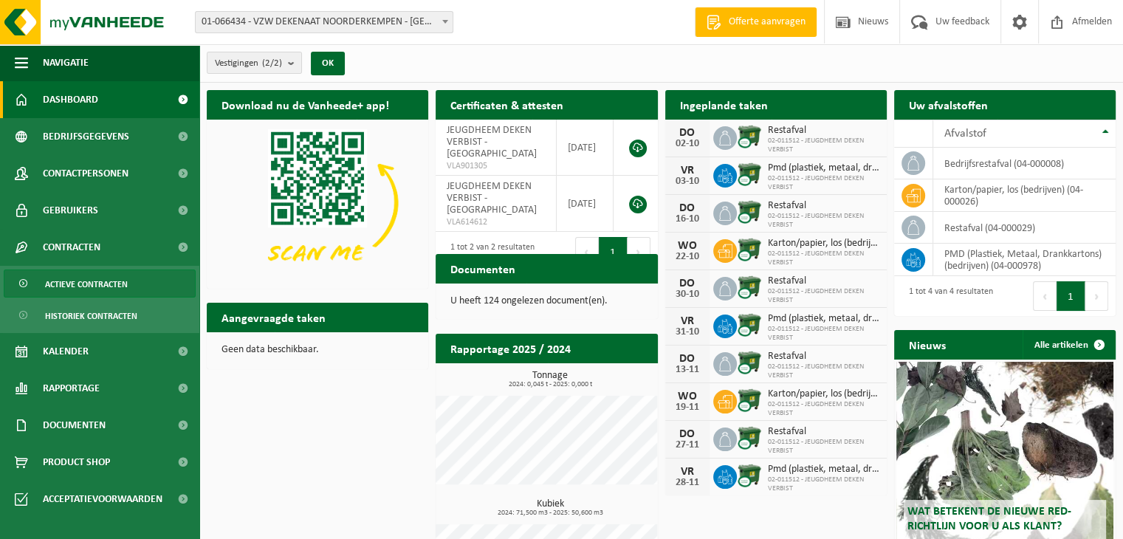 The height and width of the screenshot is (539, 1123). I want to click on span: Offerte aanvragen, so click(767, 22).